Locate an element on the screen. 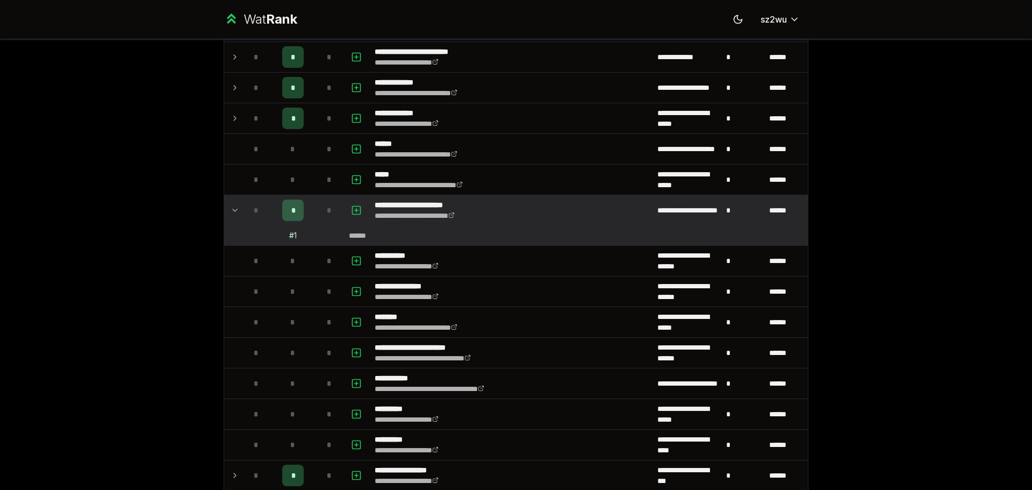  div: Wat is located at coordinates (270, 19).